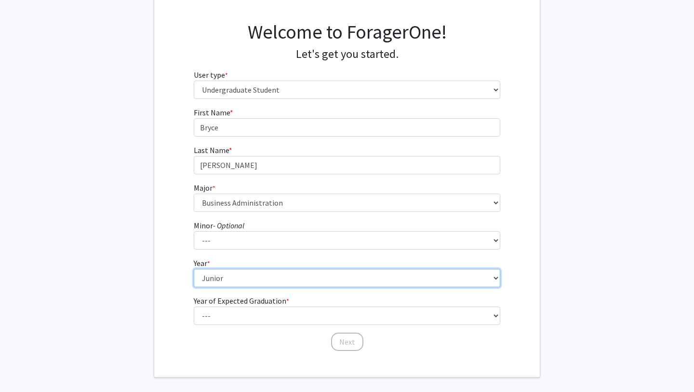 Image resolution: width=694 pixels, height=392 pixels. Describe the element at coordinates (242, 300) in the screenshot. I see `label: Year of Expected Graduation` at that location.